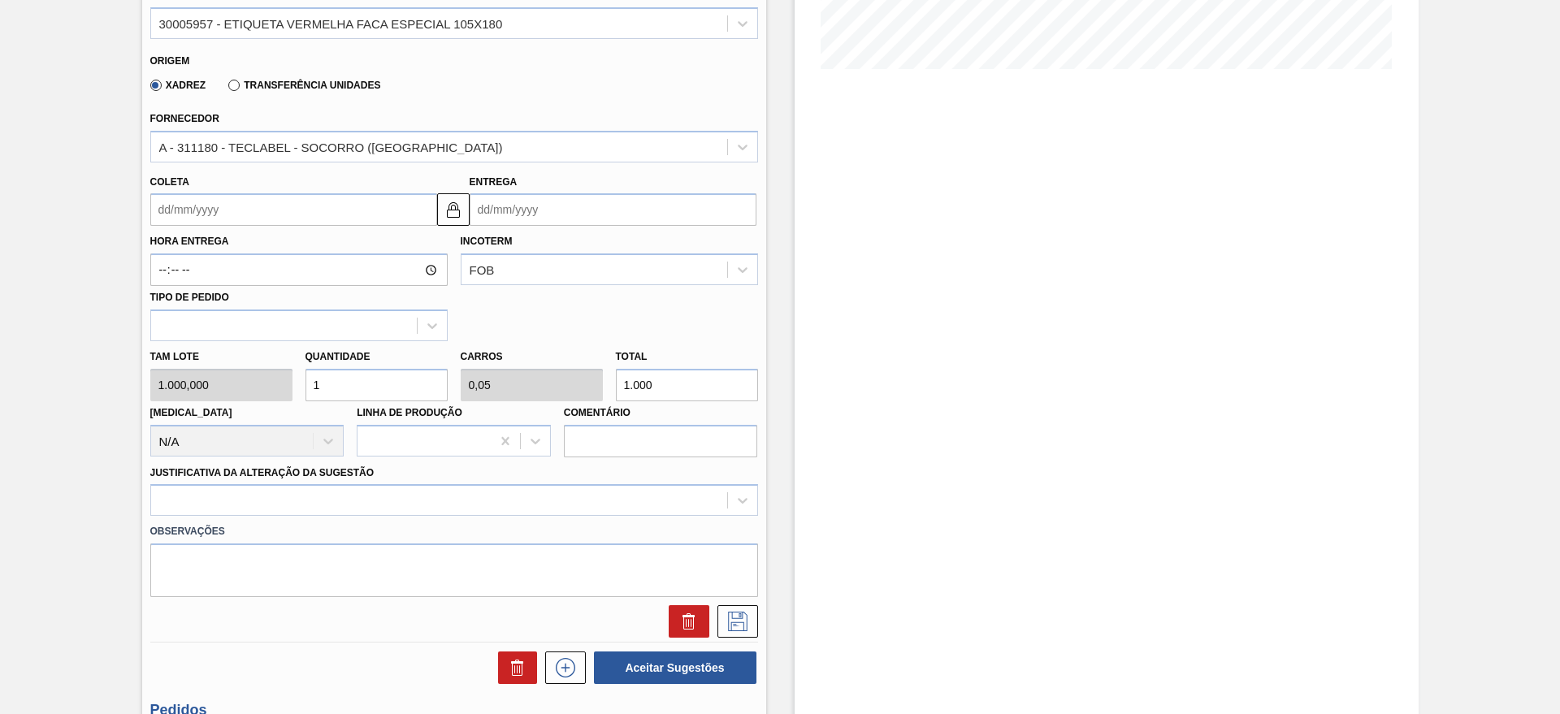 Image resolution: width=1560 pixels, height=714 pixels. Describe the element at coordinates (189, 297) in the screenshot. I see `label: Tipo de pedido` at that location.